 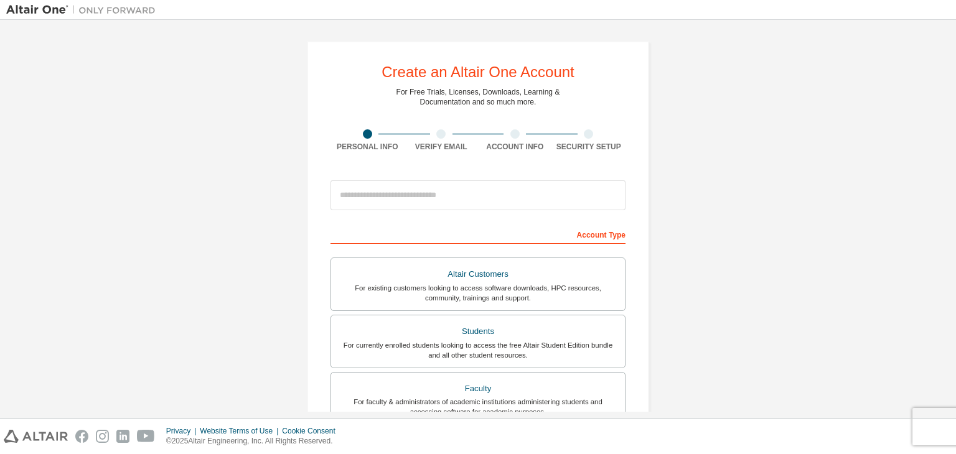 What do you see at coordinates (478, 234) in the screenshot?
I see `div: Account Type` at bounding box center [478, 234].